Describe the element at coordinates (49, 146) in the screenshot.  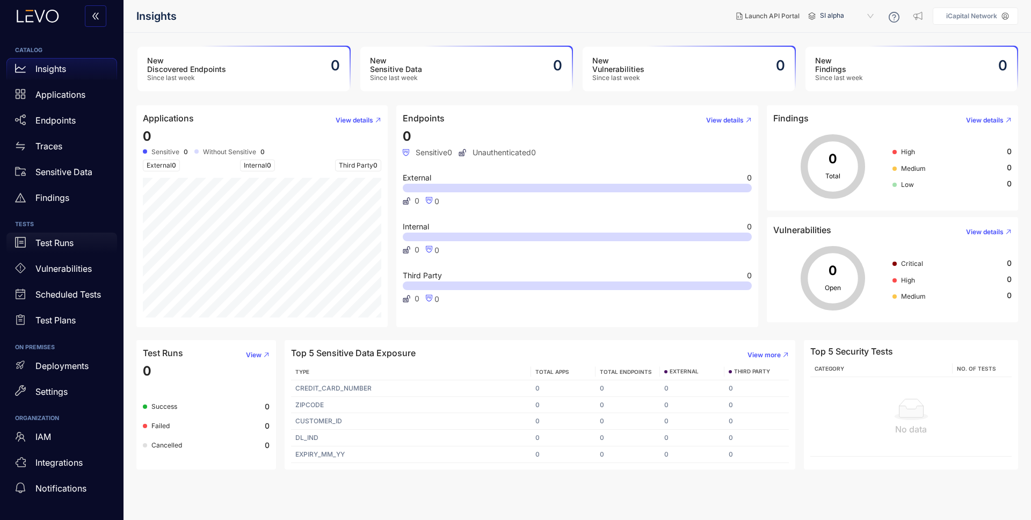
I see `p: Traces` at that location.